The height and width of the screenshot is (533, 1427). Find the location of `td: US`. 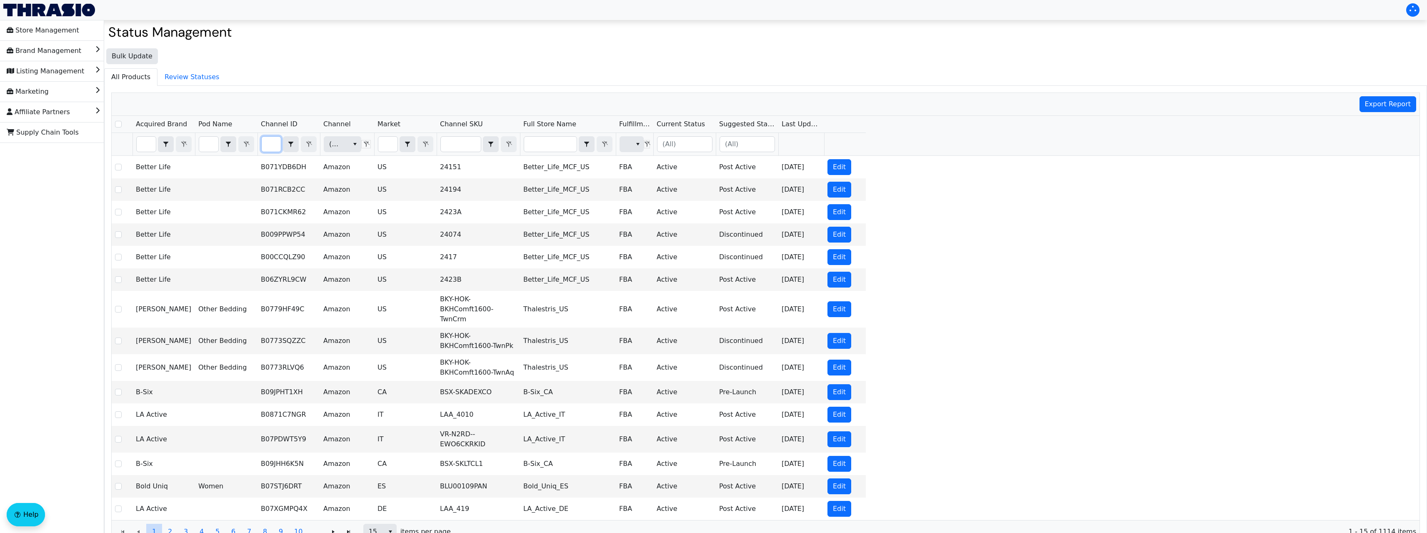

td: US is located at coordinates (405, 341).